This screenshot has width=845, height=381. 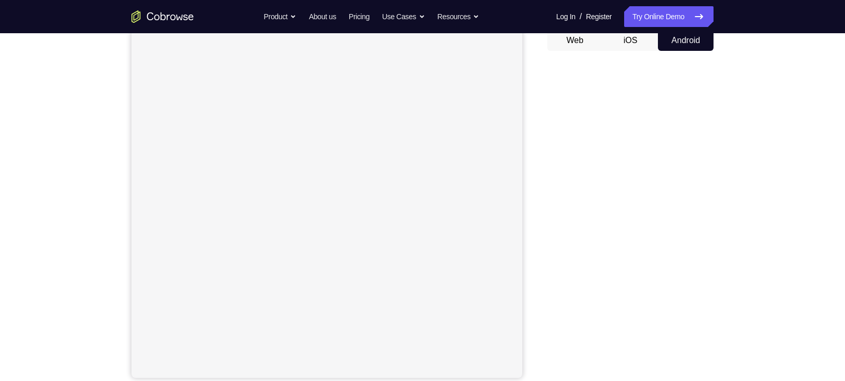 What do you see at coordinates (574, 41) in the screenshot?
I see `button: Web` at bounding box center [574, 41].